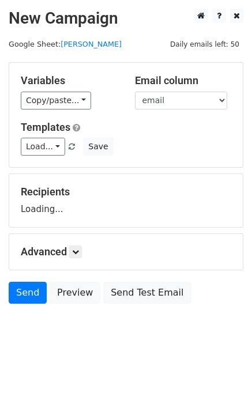  I want to click on a: Load..., so click(43, 146).